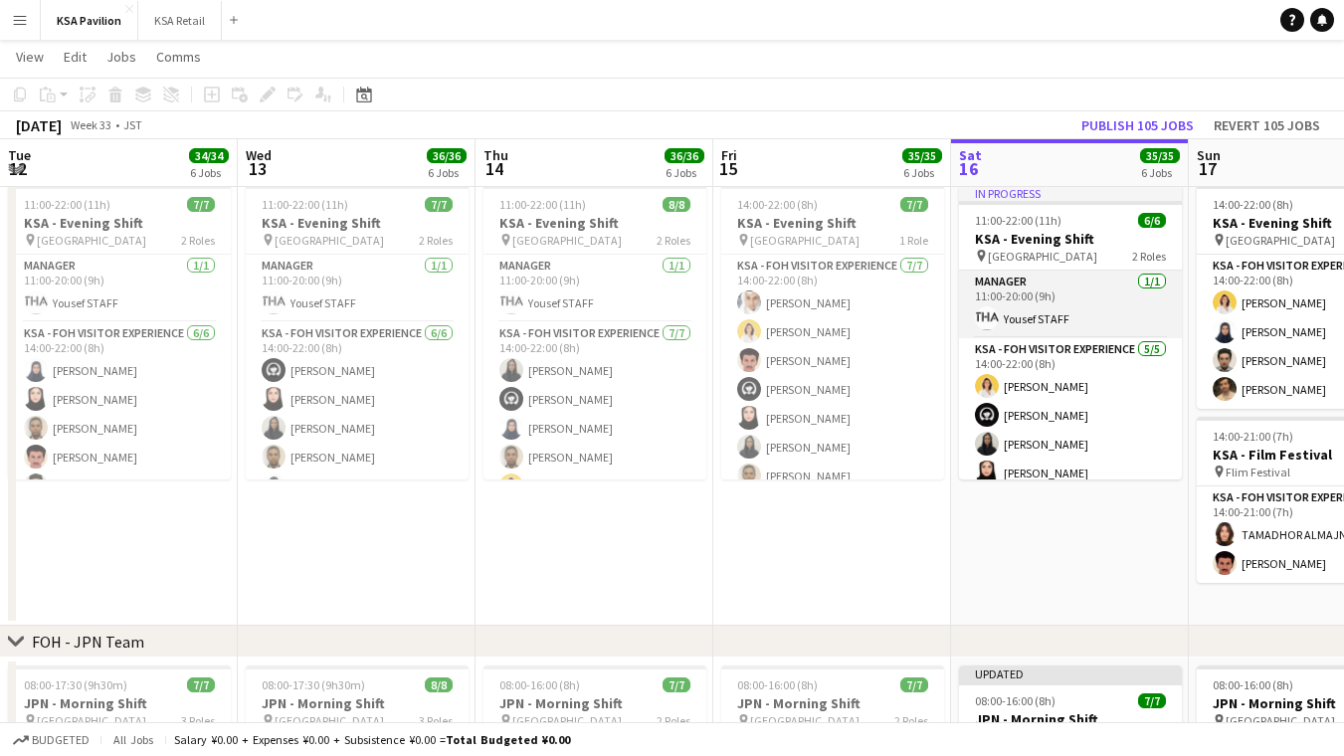 Image resolution: width=1344 pixels, height=756 pixels. What do you see at coordinates (178, 57) in the screenshot?
I see `span: Comms` at bounding box center [178, 57].